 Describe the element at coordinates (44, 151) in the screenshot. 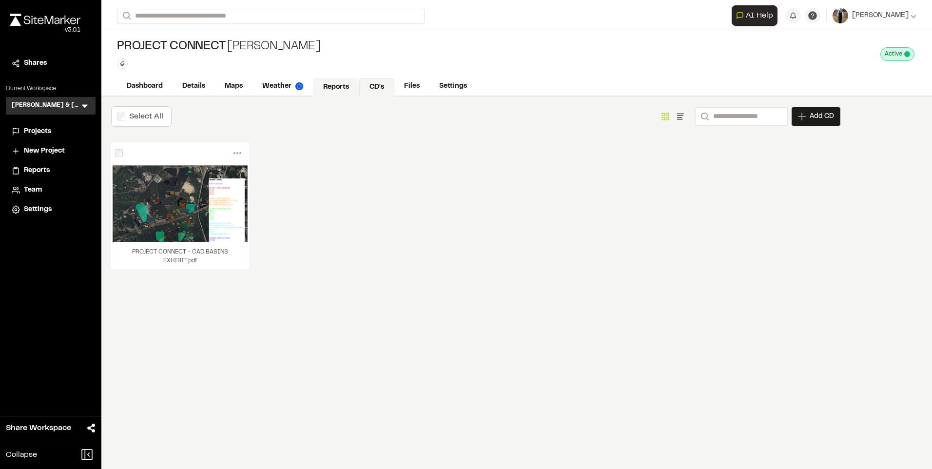

I see `span: New Project` at that location.